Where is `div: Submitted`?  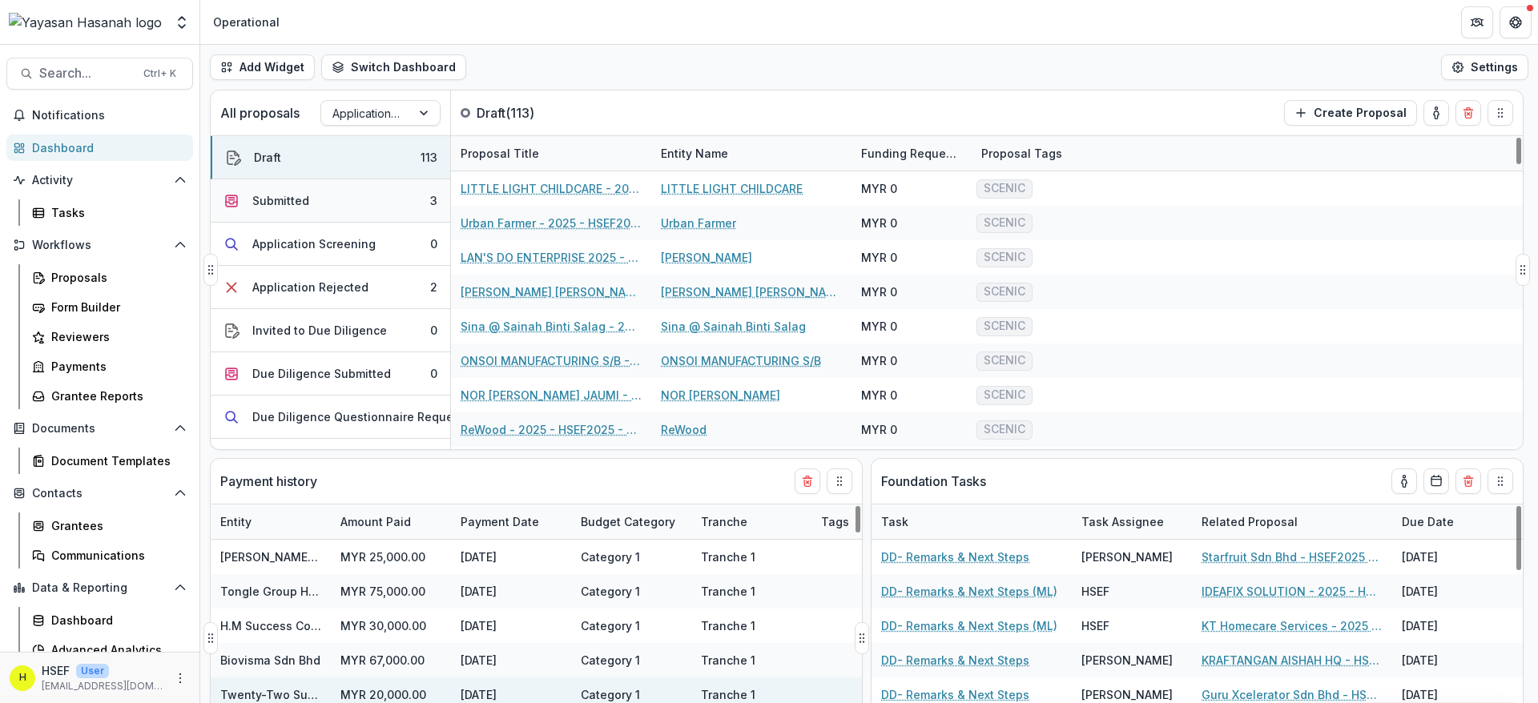
div: Submitted is located at coordinates (280, 200).